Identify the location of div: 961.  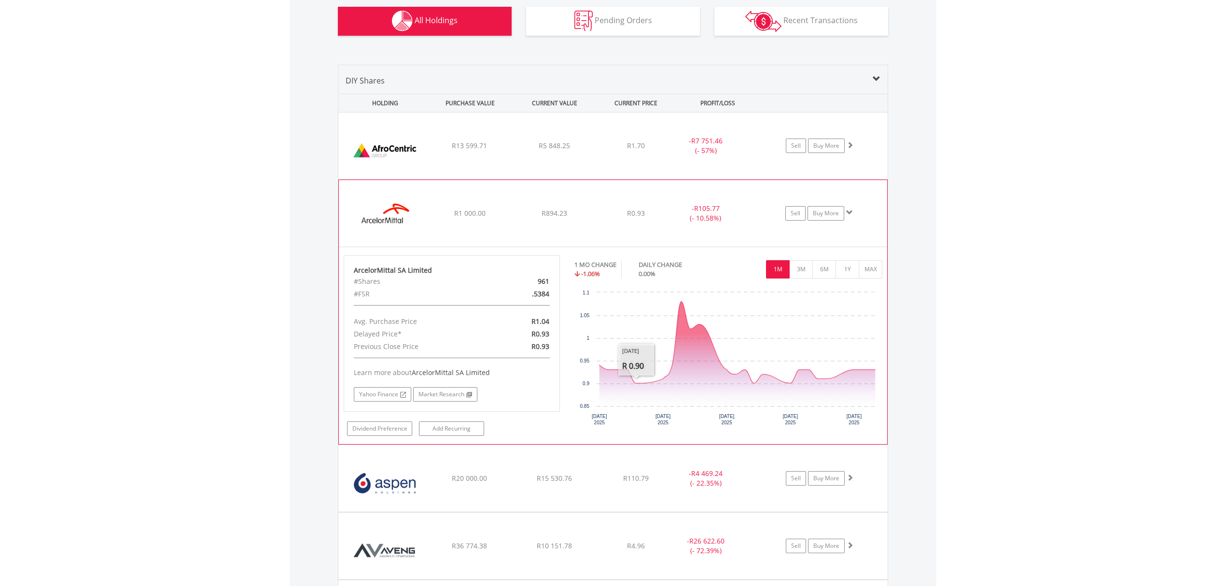
(521, 281).